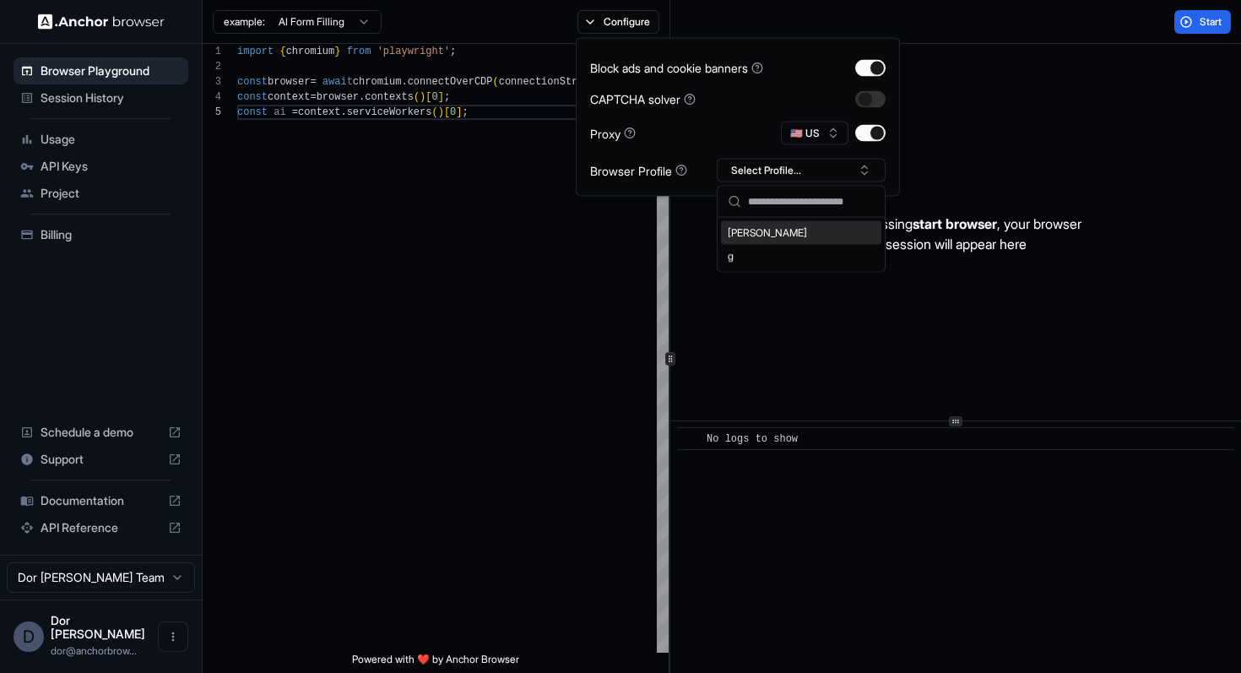 The width and height of the screenshot is (1241, 673). Describe the element at coordinates (613, 133) in the screenshot. I see `div: Proxy` at that location.